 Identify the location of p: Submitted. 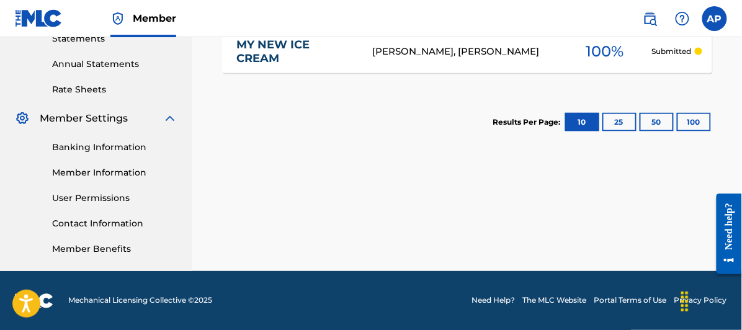
(671, 51).